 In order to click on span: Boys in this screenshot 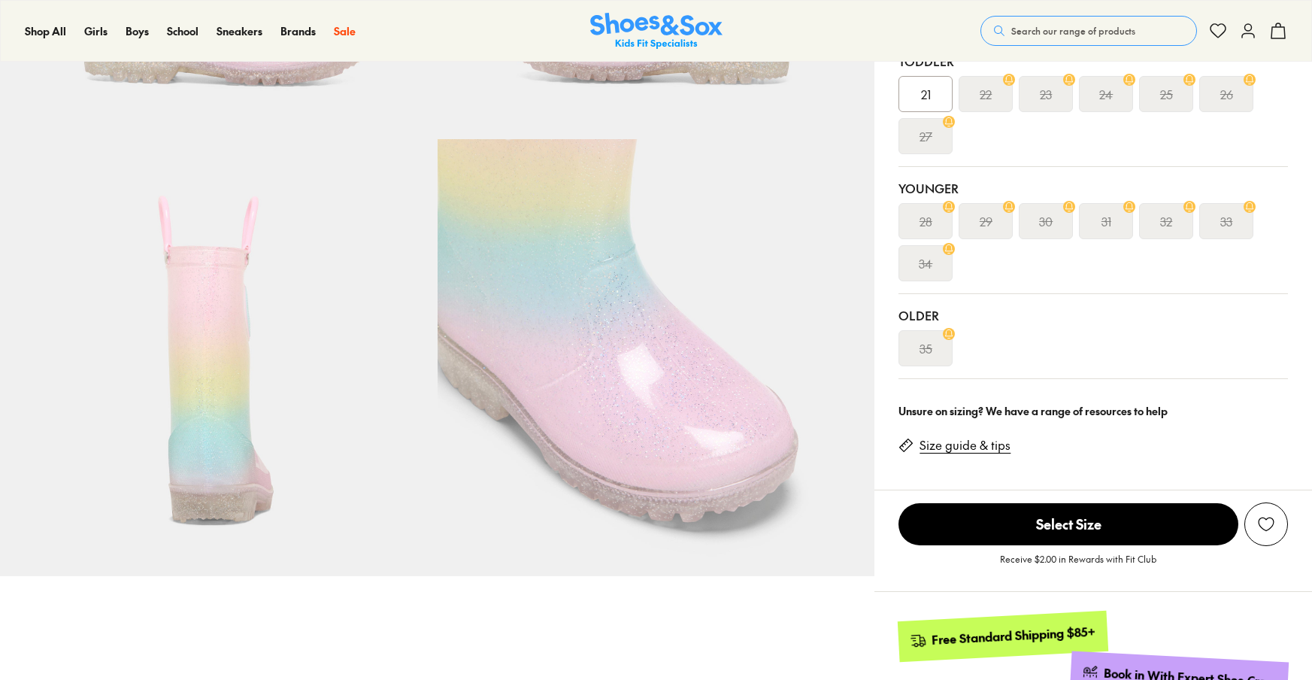, I will do `click(137, 31)`.